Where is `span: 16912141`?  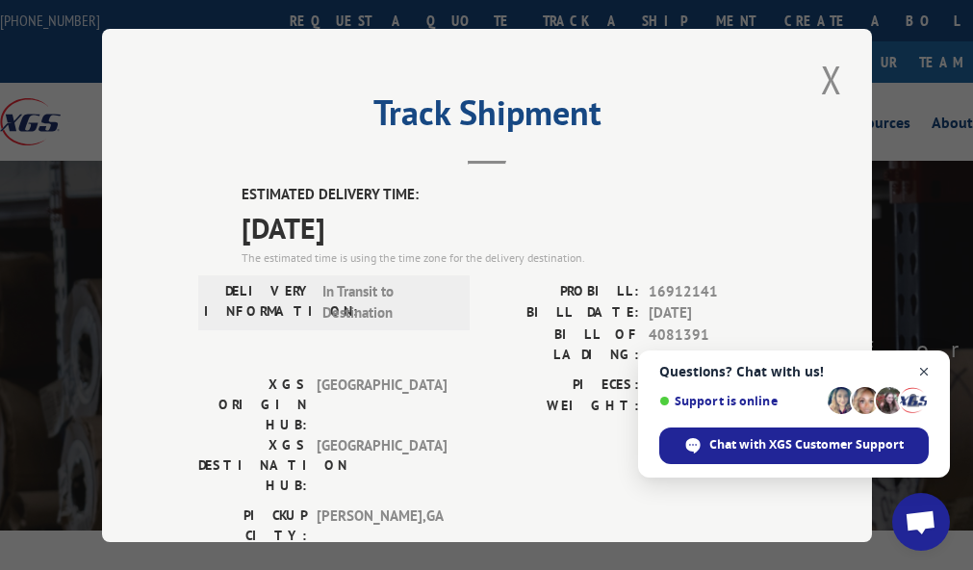
span: 16912141 is located at coordinates (712, 291).